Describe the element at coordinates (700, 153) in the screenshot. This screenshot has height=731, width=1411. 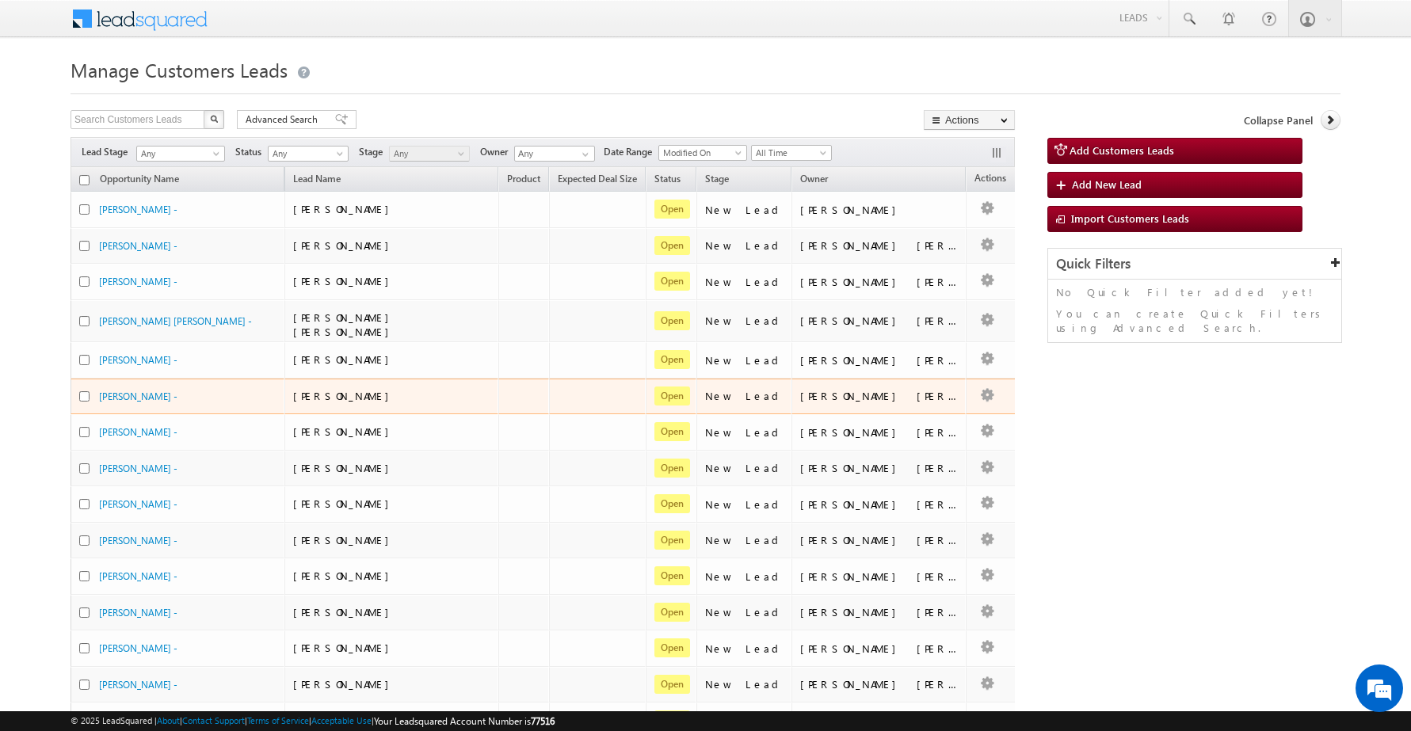
I see `span: Modified On` at that location.